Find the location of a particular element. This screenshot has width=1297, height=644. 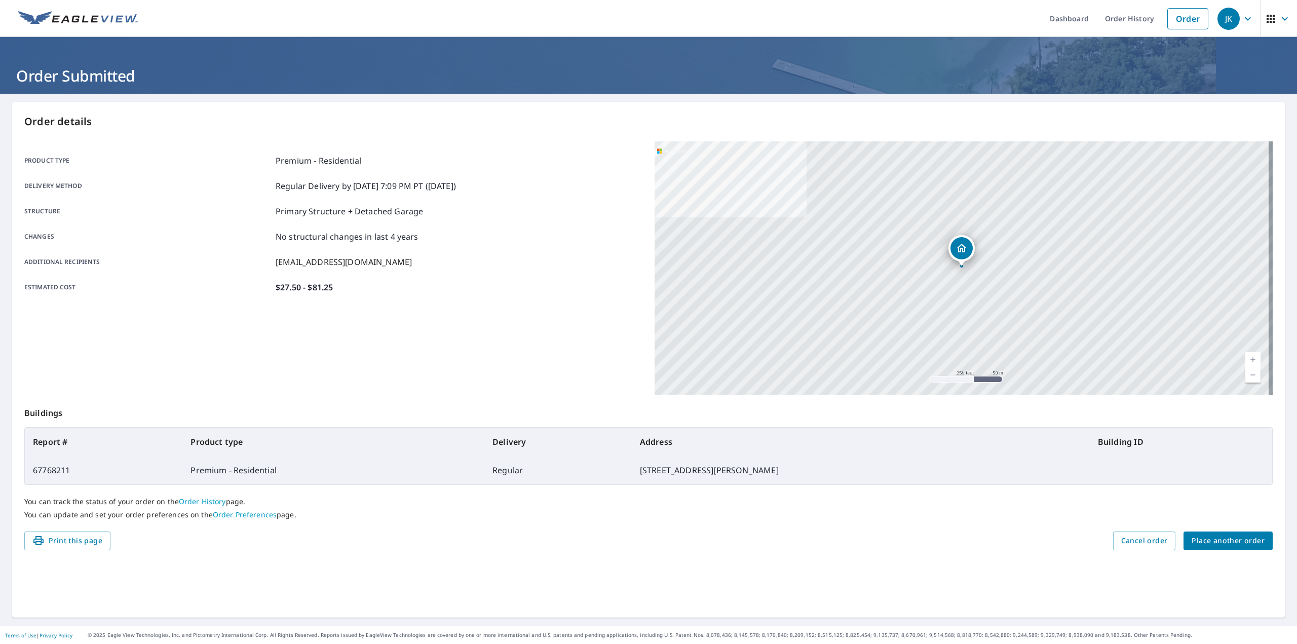

a: Order History is located at coordinates (202, 501).